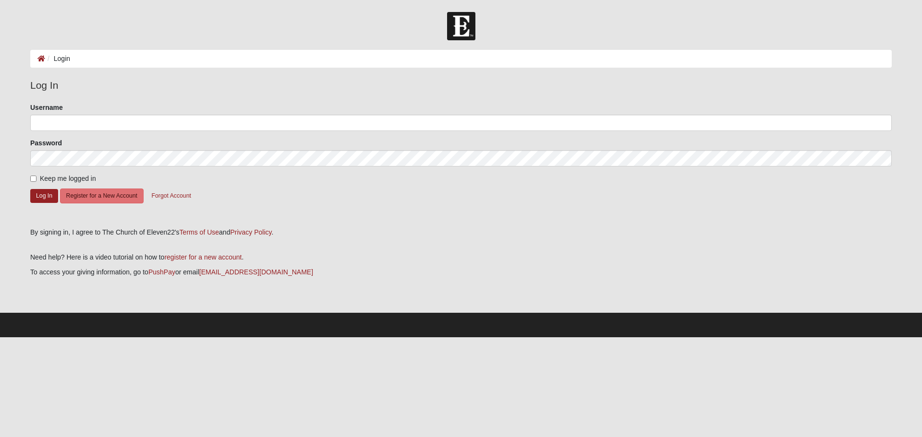  I want to click on a: register for a new account, so click(203, 257).